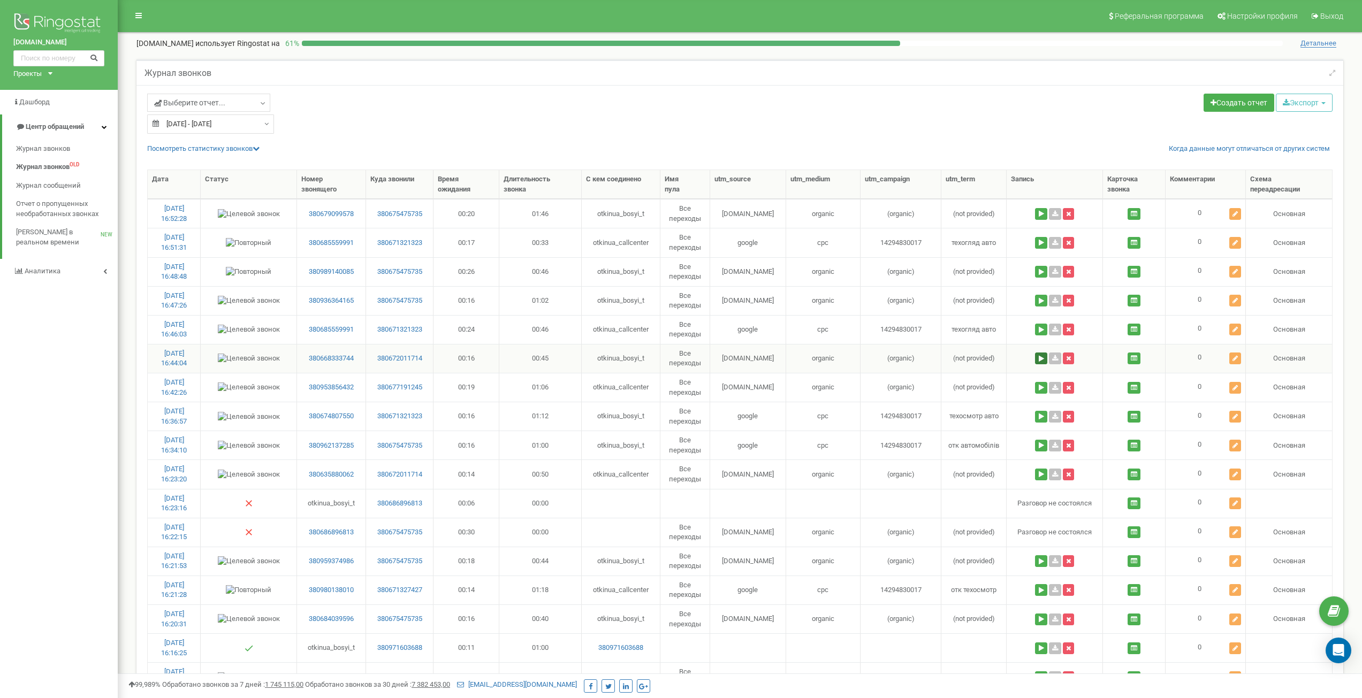  I want to click on th: utm_campaign, so click(901, 185).